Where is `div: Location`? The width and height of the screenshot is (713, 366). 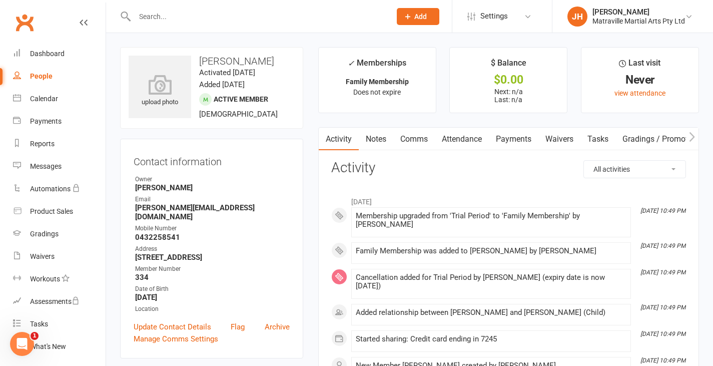 div: Location is located at coordinates (212, 309).